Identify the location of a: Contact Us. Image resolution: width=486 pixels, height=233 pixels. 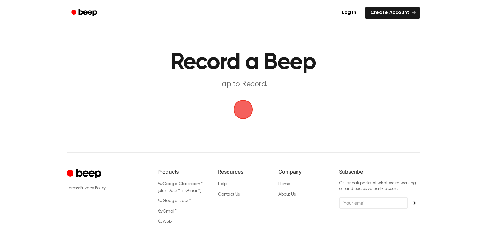
(229, 195).